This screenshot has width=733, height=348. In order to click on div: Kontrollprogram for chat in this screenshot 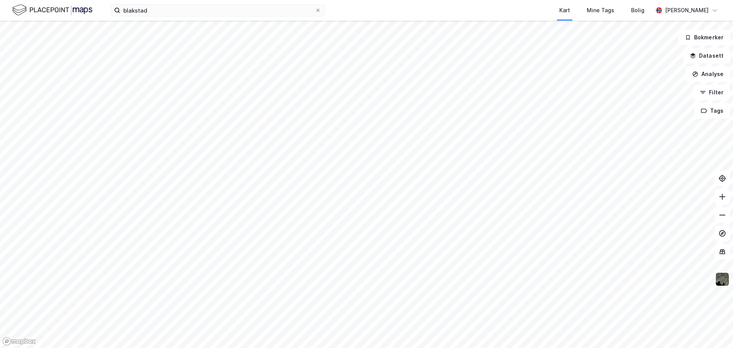, I will do `click(714, 329)`.